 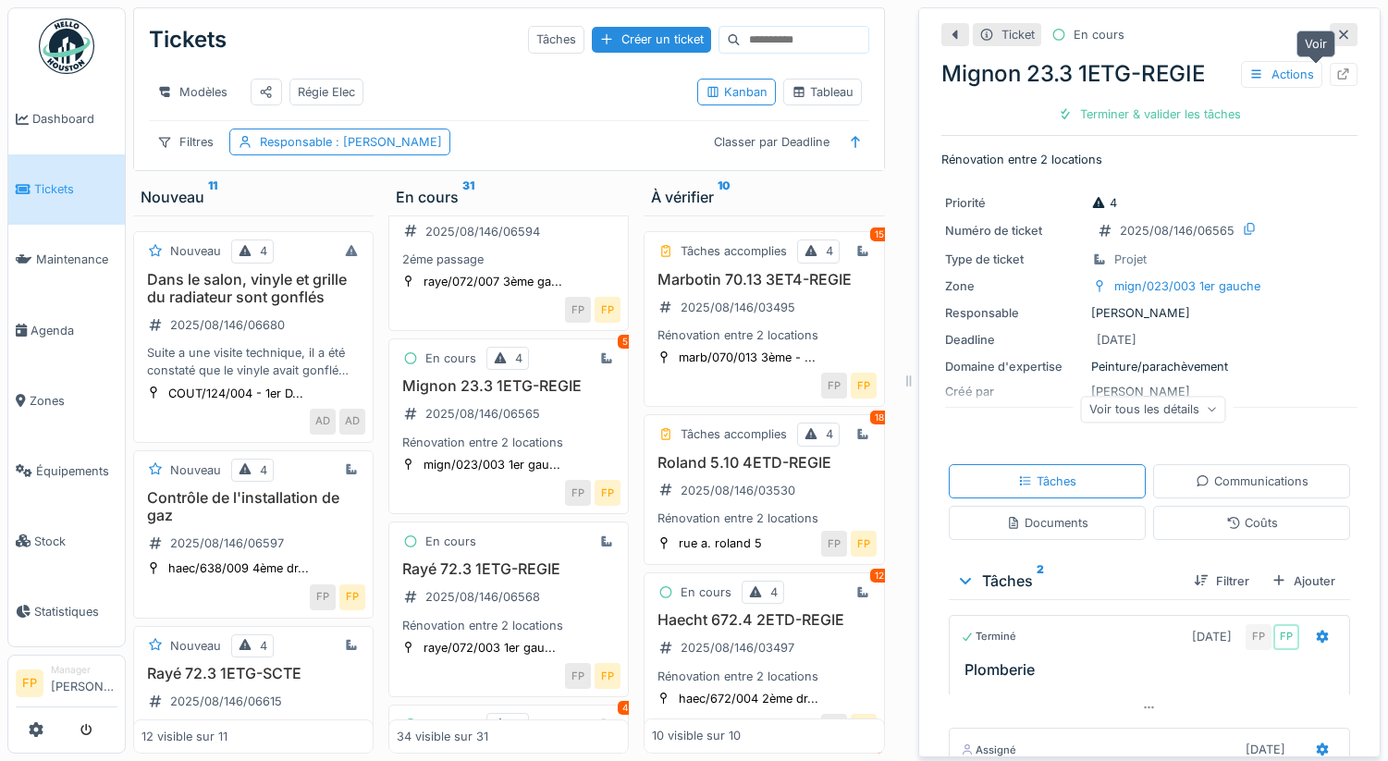 What do you see at coordinates (879, 417) in the screenshot?
I see `div: 18` at bounding box center [879, 417].